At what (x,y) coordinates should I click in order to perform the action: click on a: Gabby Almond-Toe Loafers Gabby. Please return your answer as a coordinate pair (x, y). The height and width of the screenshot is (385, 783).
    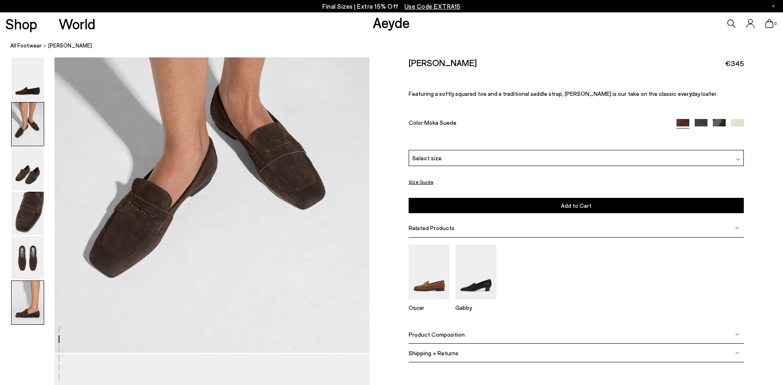
    Looking at the image, I should click on (476, 302).